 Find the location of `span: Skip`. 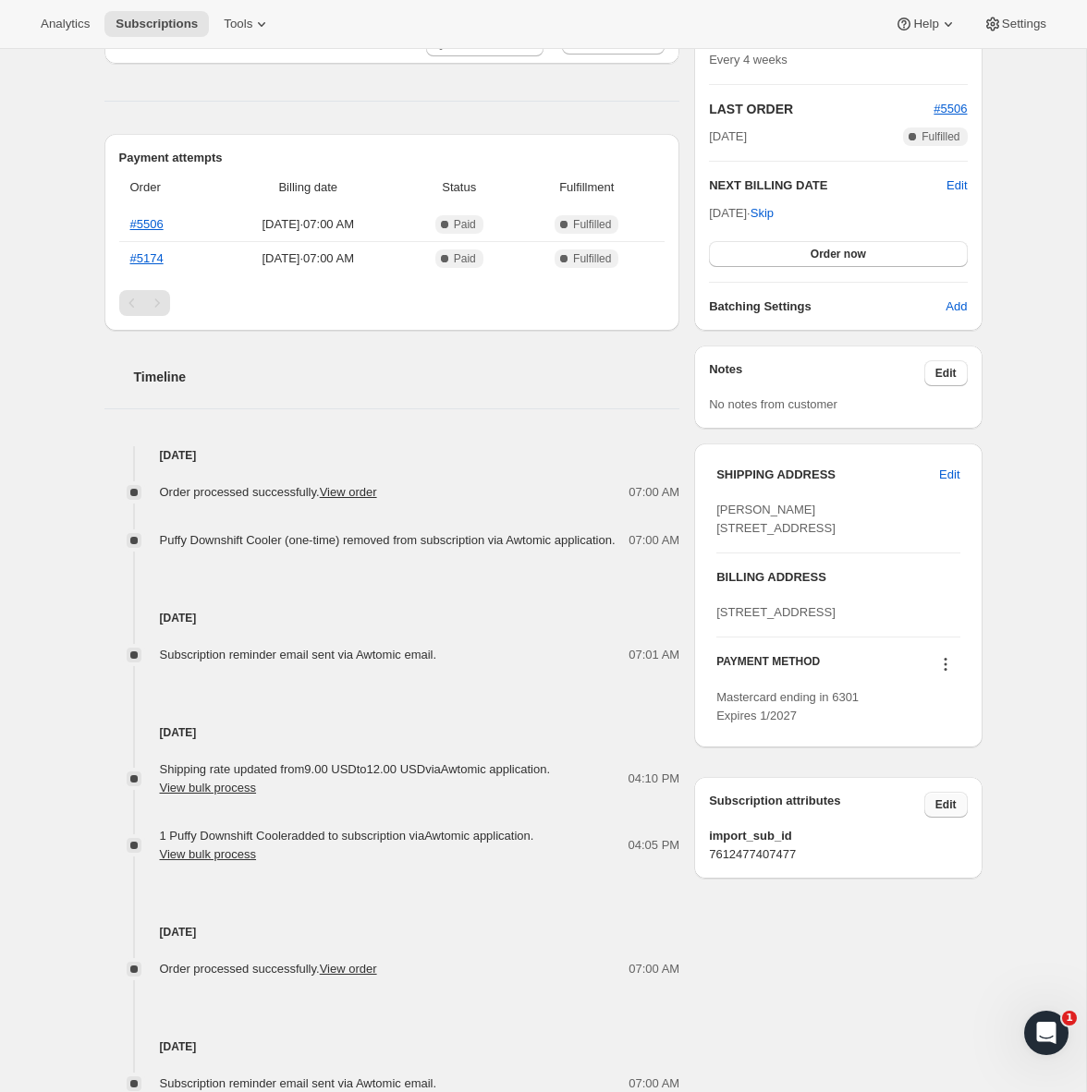

span: Skip is located at coordinates (762, 213).